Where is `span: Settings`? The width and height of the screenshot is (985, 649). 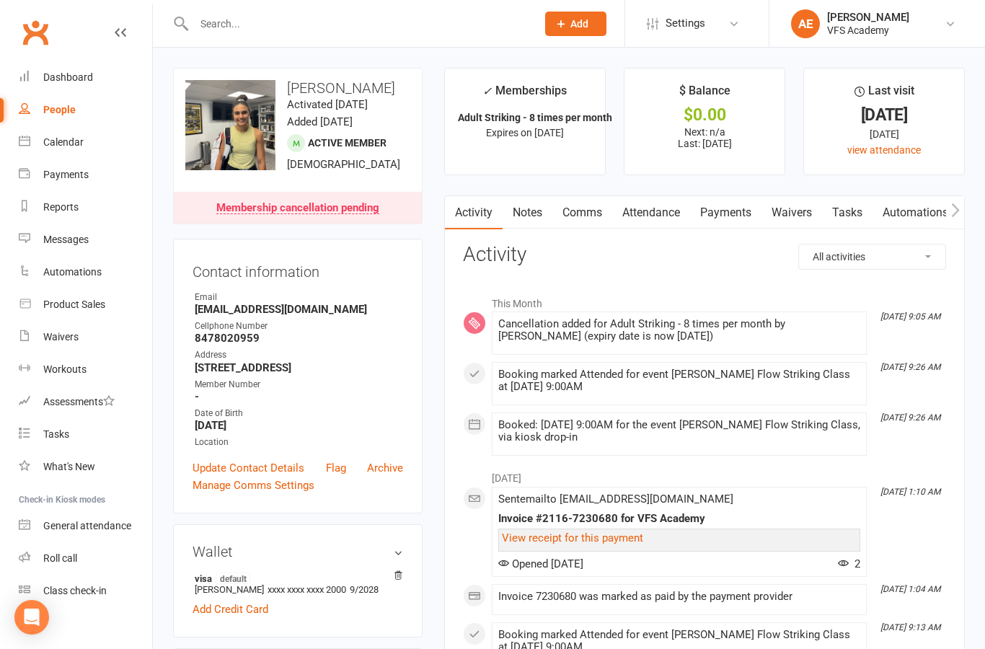
span: Settings is located at coordinates (685, 23).